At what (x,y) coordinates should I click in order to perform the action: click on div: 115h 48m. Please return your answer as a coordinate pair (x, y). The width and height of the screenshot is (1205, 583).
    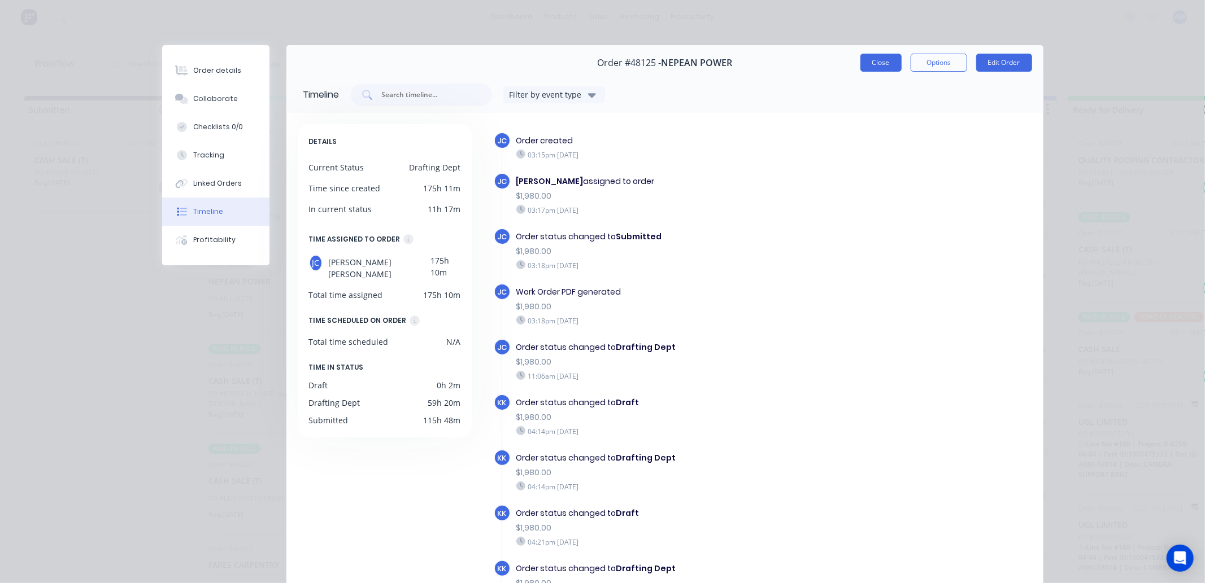
    Looking at the image, I should click on (442, 420).